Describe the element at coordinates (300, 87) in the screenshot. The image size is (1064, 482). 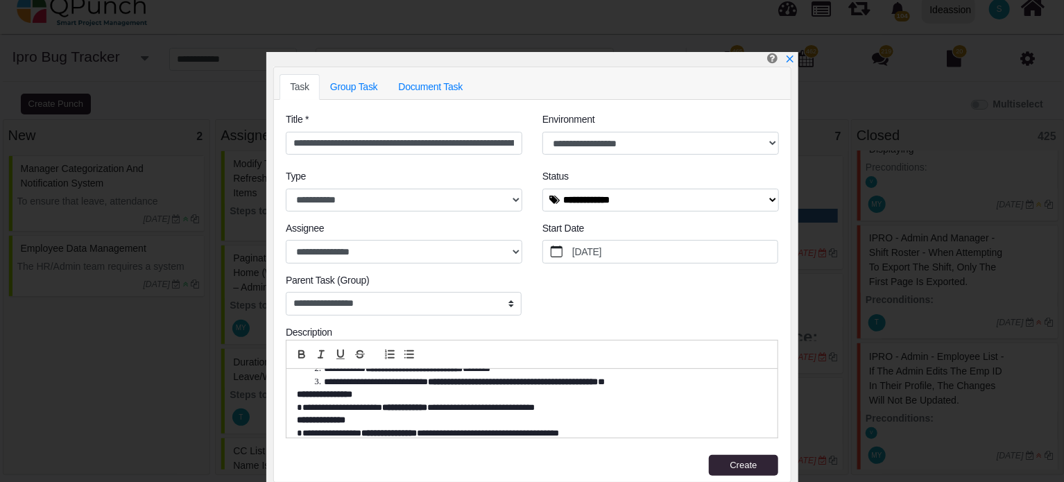
I see `a: Task` at that location.